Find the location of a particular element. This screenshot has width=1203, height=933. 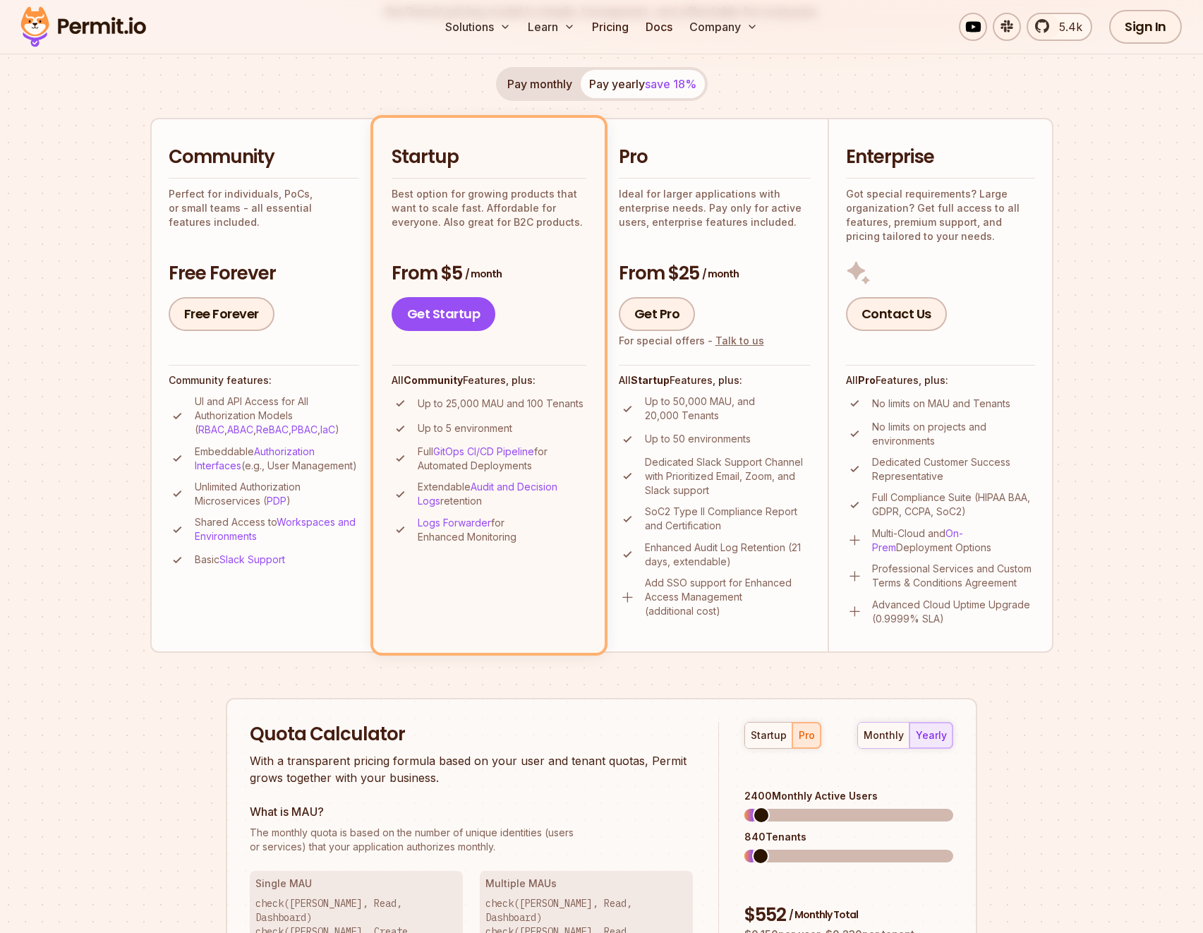

p: No limits on MAU and Tenants is located at coordinates (942, 404).